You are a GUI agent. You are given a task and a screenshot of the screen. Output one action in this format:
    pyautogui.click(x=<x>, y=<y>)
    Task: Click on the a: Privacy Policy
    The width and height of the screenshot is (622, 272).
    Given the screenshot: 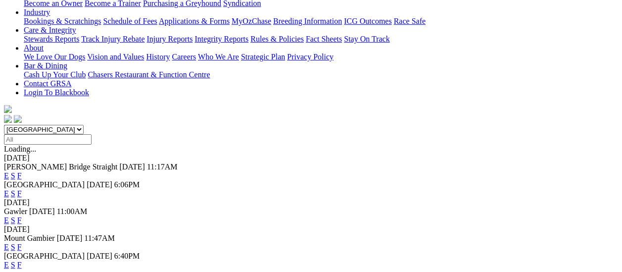 What is the action you would take?
    pyautogui.click(x=310, y=56)
    